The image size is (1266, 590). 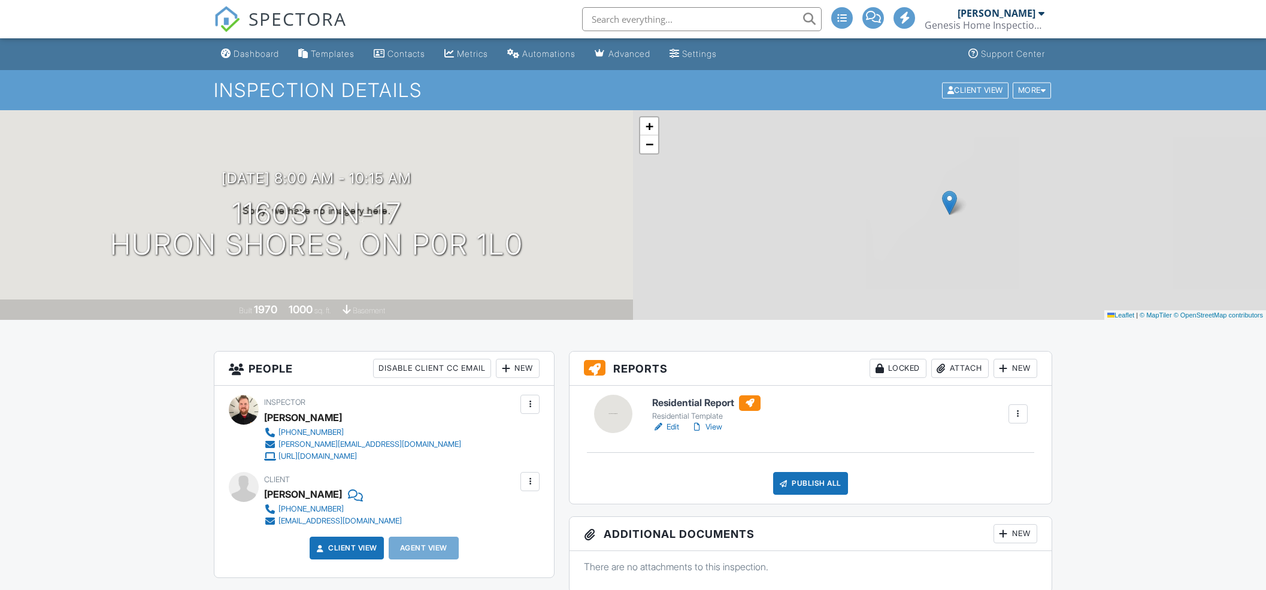 What do you see at coordinates (649, 126) in the screenshot?
I see `a: Zoom in` at bounding box center [649, 126].